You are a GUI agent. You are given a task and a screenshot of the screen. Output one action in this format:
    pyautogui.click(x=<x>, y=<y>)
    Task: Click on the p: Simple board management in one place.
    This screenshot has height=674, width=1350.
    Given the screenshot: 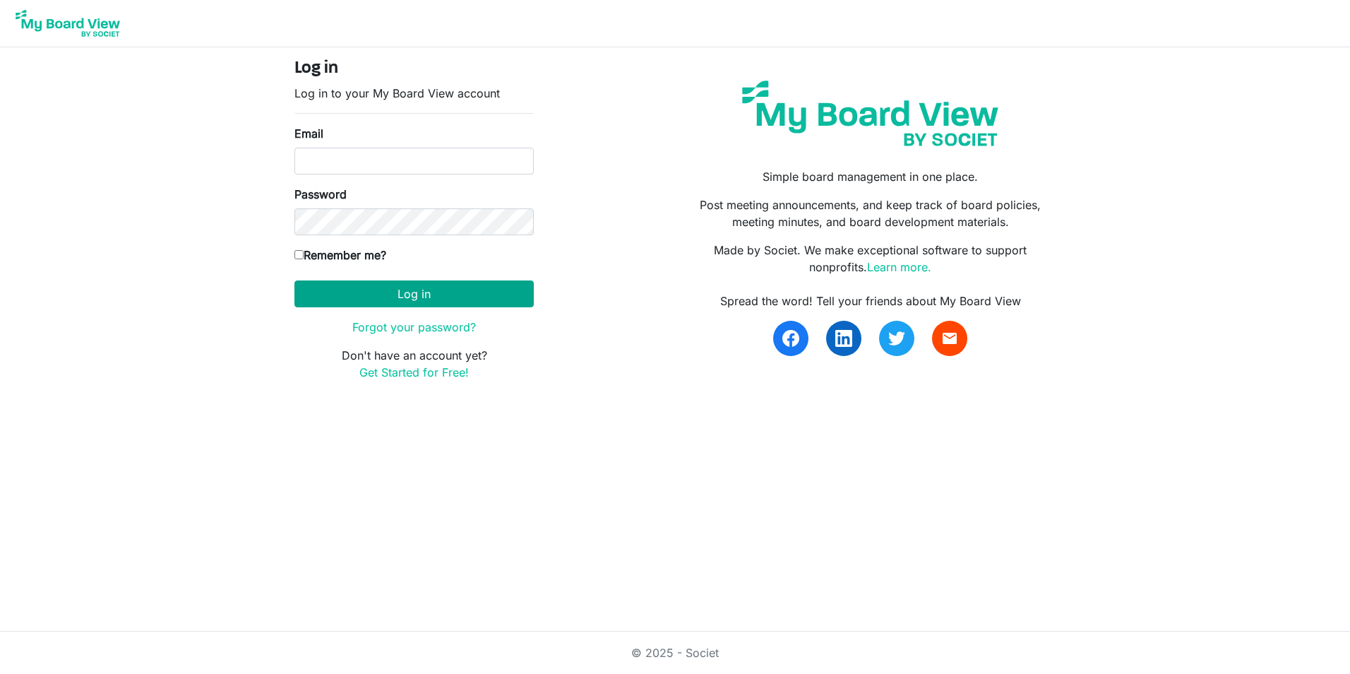 What is the action you would take?
    pyautogui.click(x=871, y=177)
    